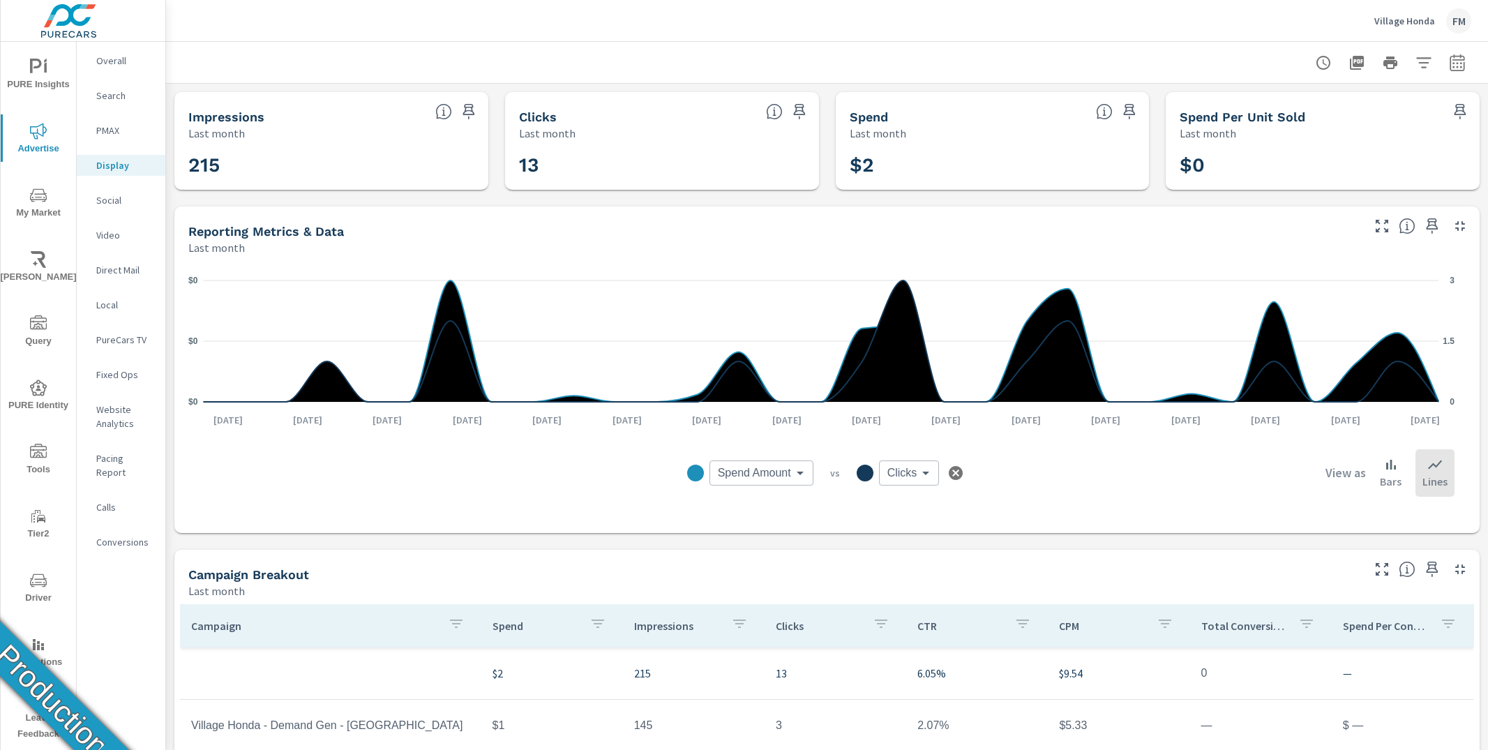 The width and height of the screenshot is (1488, 750). I want to click on div: Video, so click(121, 235).